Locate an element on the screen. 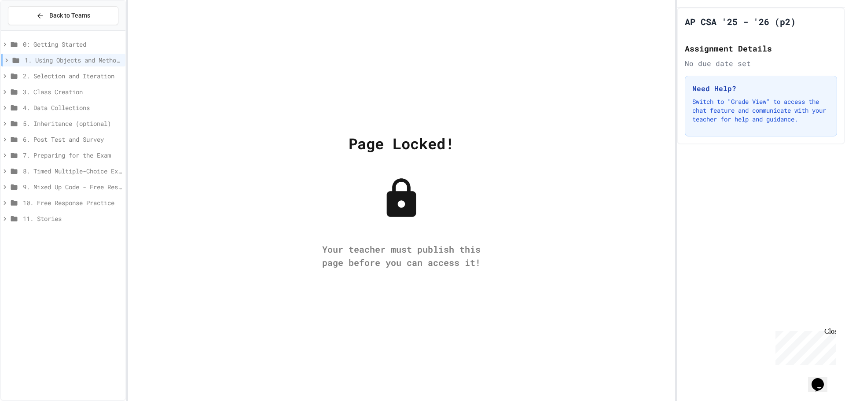 This screenshot has width=845, height=401. h1: AP CSA '25 - '26 (p2) is located at coordinates (740, 22).